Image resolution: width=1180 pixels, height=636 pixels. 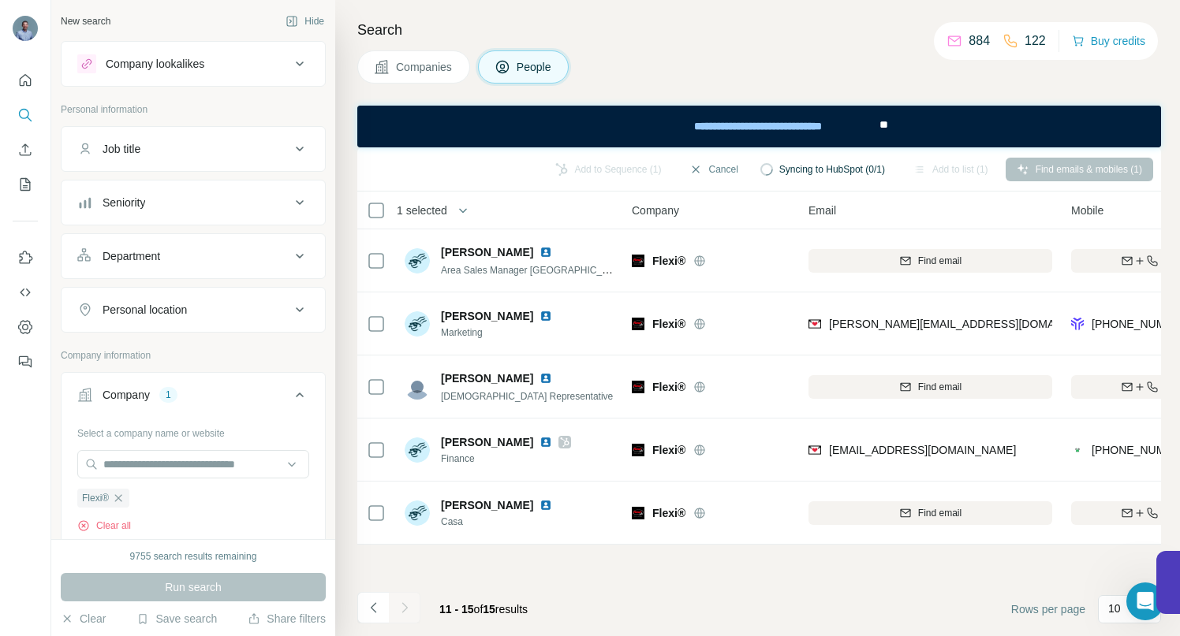 I want to click on button: Cancel, so click(x=713, y=170).